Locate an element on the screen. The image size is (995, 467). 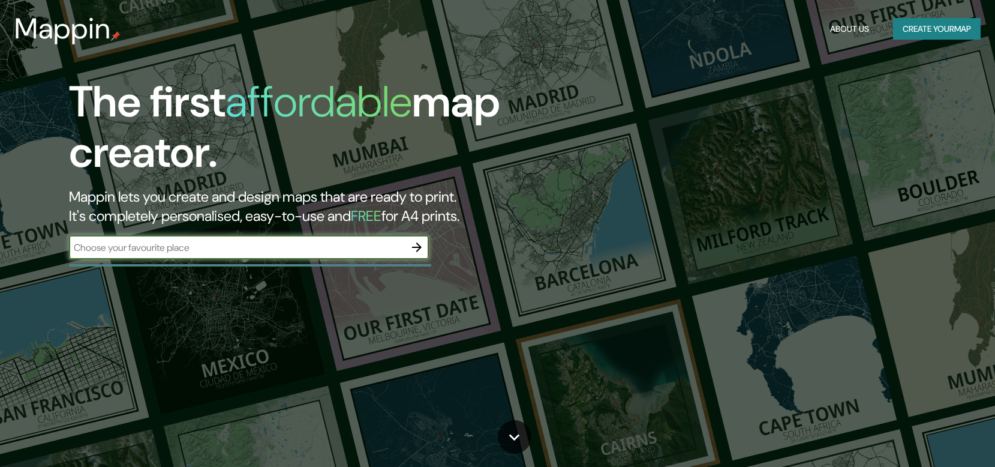
h2: Mappin lets you create and design maps that are ready to print. It's completely personalised, eas... is located at coordinates (318, 206).